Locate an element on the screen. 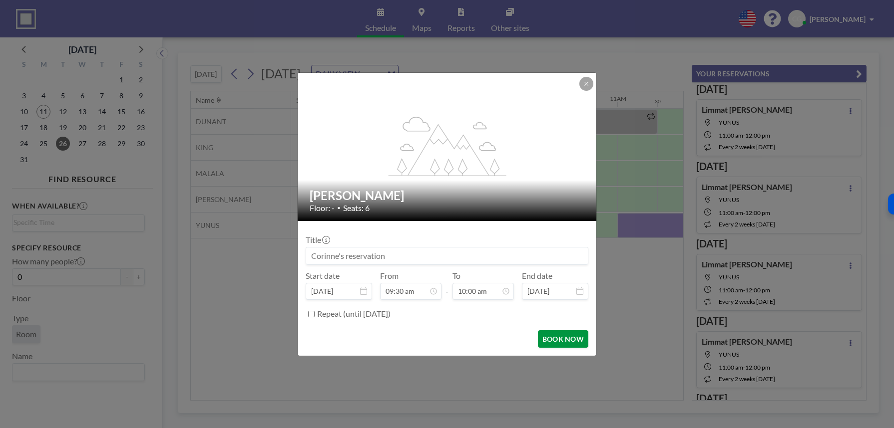 This screenshot has width=894, height=428. span: Seats: 6 is located at coordinates (356, 208).